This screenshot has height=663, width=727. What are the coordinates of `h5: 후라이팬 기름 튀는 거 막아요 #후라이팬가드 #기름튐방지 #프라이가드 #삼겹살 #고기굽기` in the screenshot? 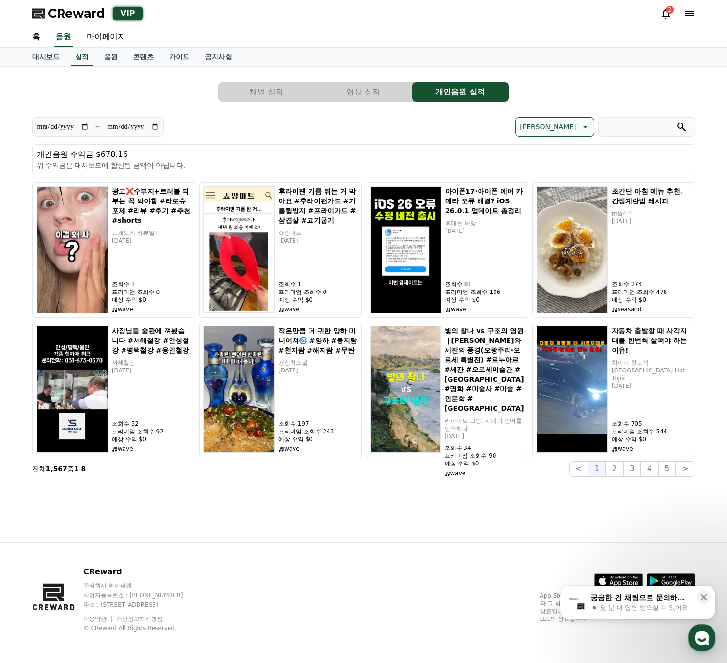 It's located at (318, 206).